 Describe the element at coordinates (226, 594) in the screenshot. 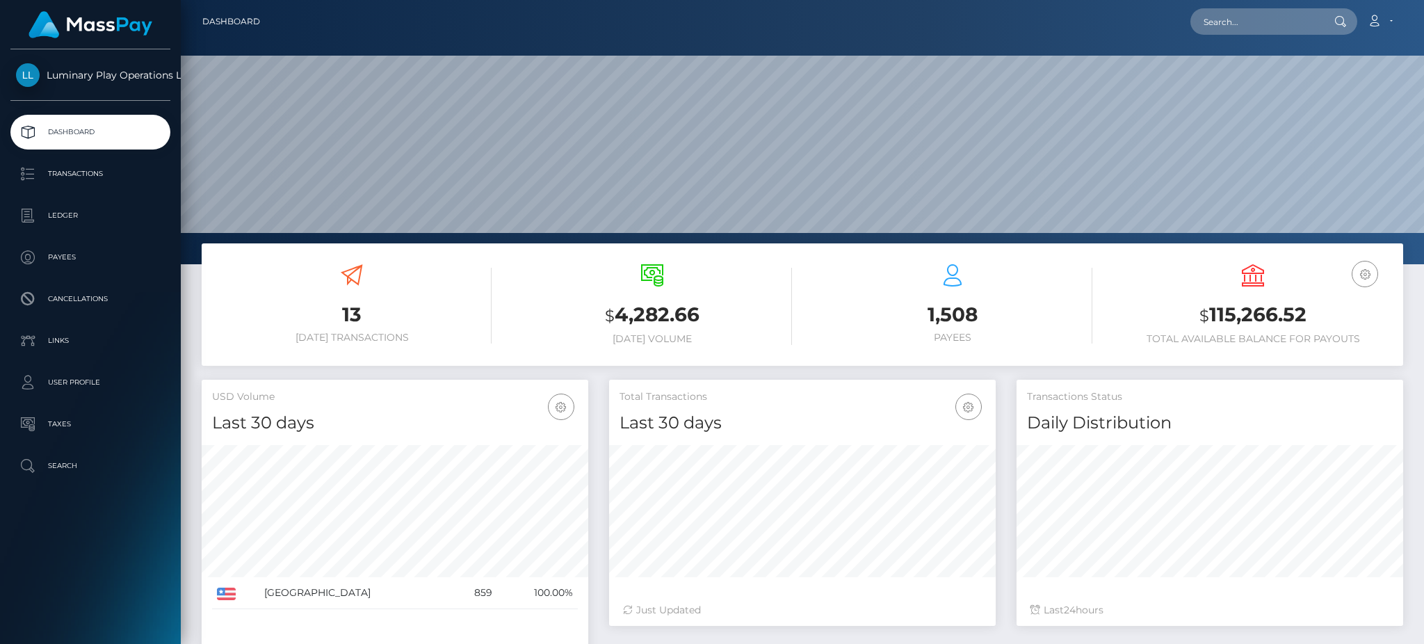

I see `img: US.png` at that location.